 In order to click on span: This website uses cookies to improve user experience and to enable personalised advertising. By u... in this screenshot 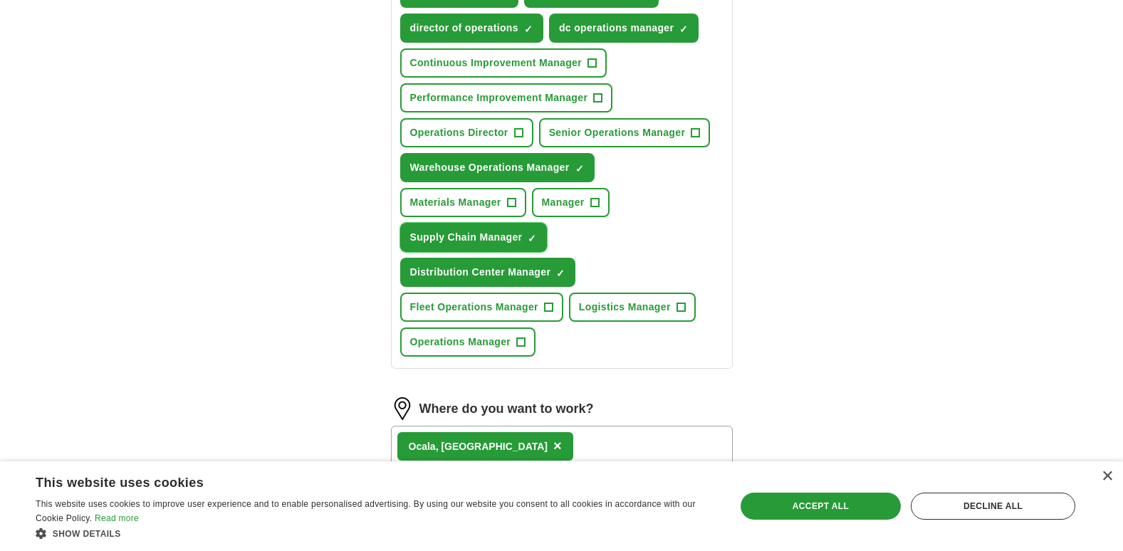, I will do `click(365, 511)`.